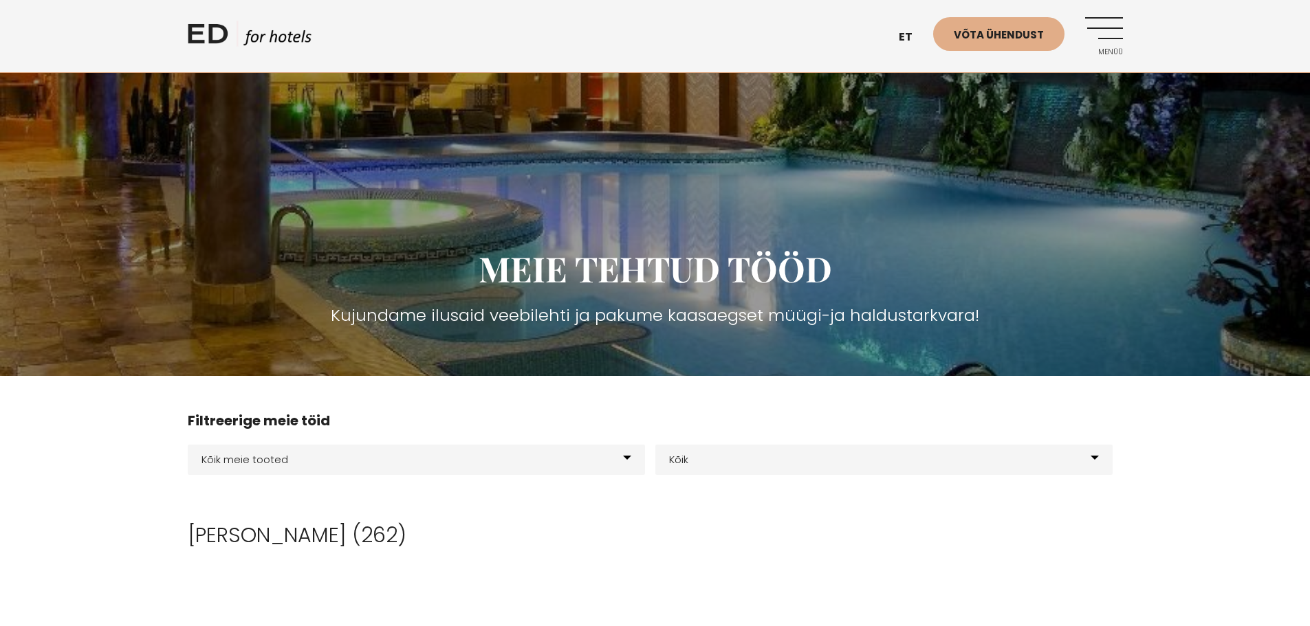  What do you see at coordinates (250, 38) in the screenshot?
I see `a: ED HOTELS` at bounding box center [250, 38].